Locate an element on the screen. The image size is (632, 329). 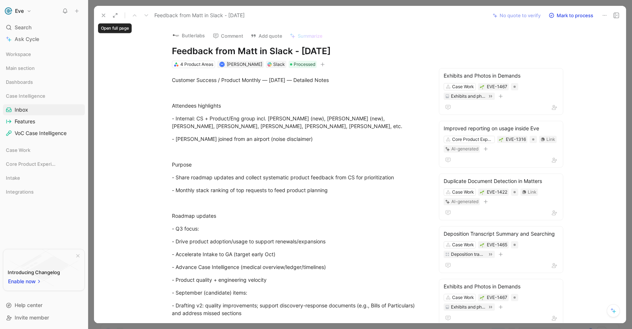
div: Workspace is located at coordinates (44, 54).